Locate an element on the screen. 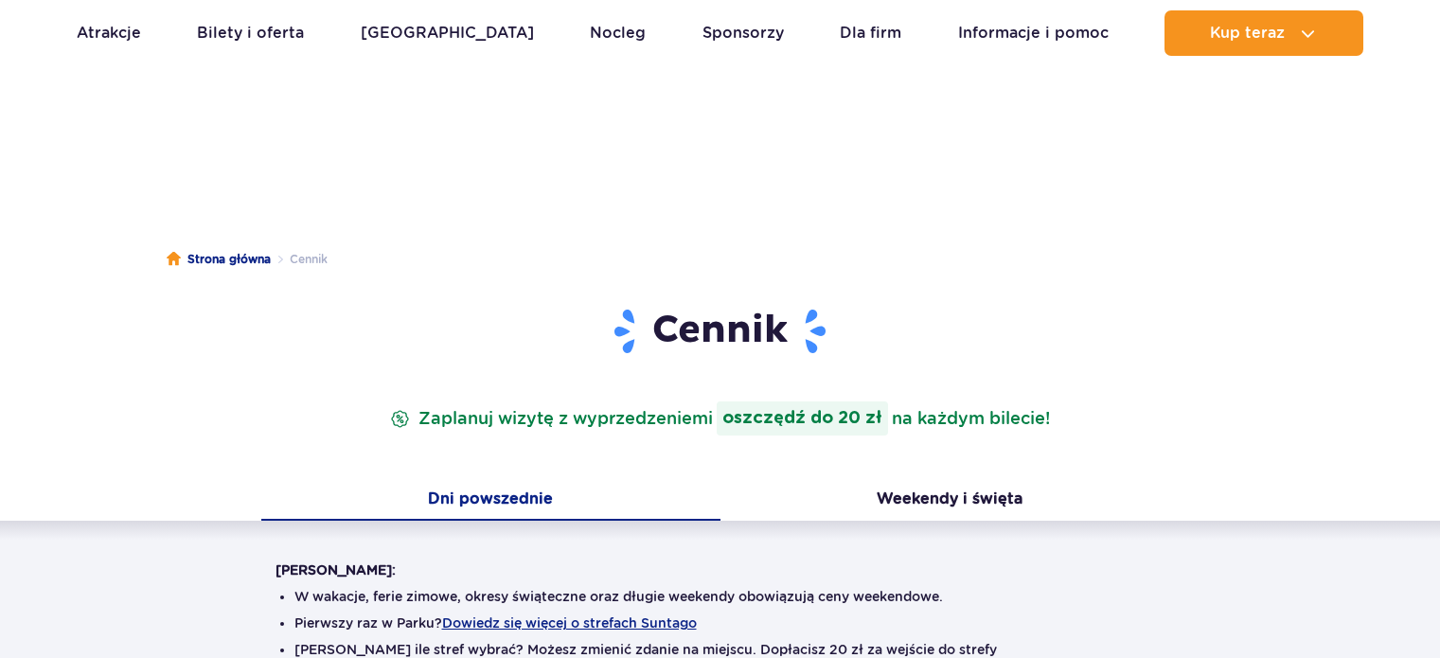 Image resolution: width=1440 pixels, height=658 pixels. li: W wakacje, ferie zimowe, okresy świąteczne oraz długie weekendy obowiązują ceny weekendowe. is located at coordinates (721, 597).